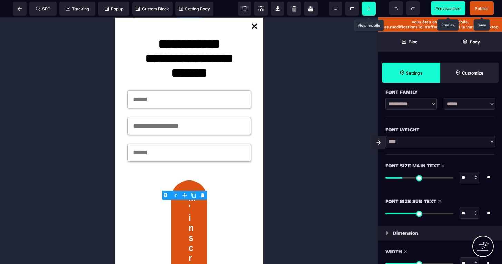  What do you see at coordinates (448, 8) in the screenshot?
I see `span: Preview` at bounding box center [448, 8].